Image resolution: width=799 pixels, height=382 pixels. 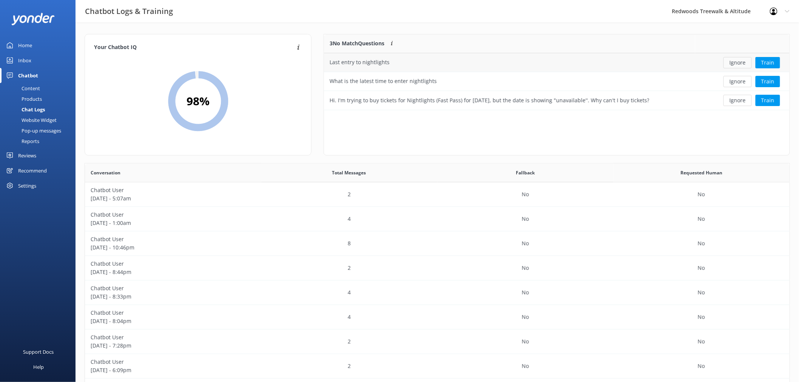 I want to click on span: Total Messages, so click(x=349, y=173).